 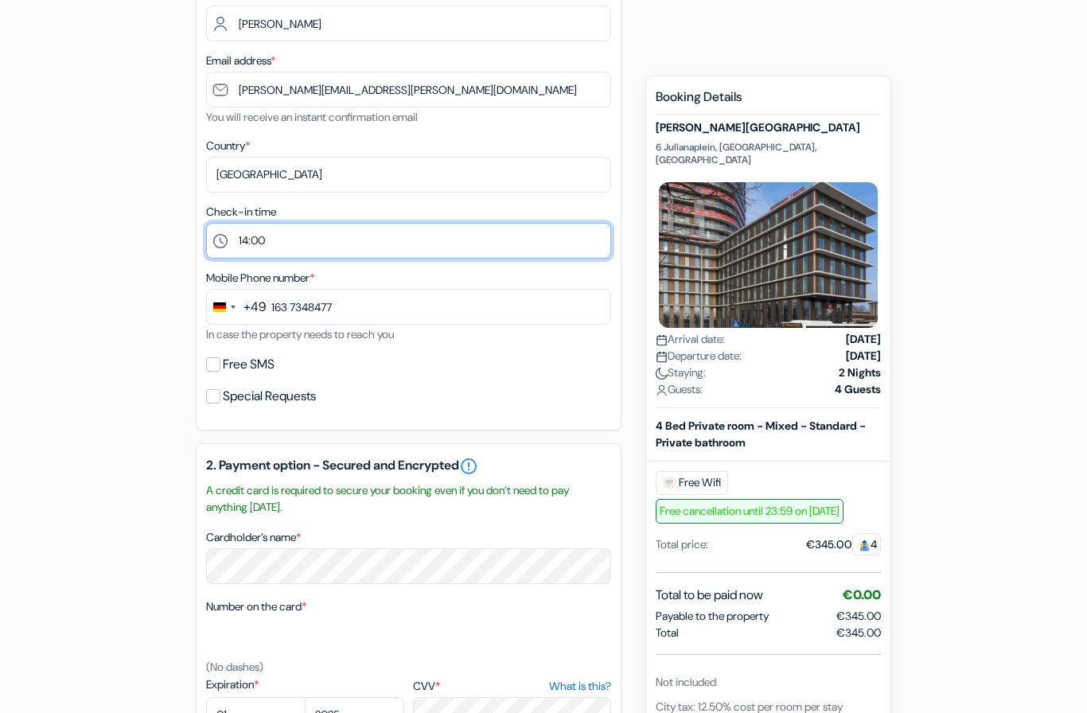 I want to click on div: Not included, so click(x=768, y=682).